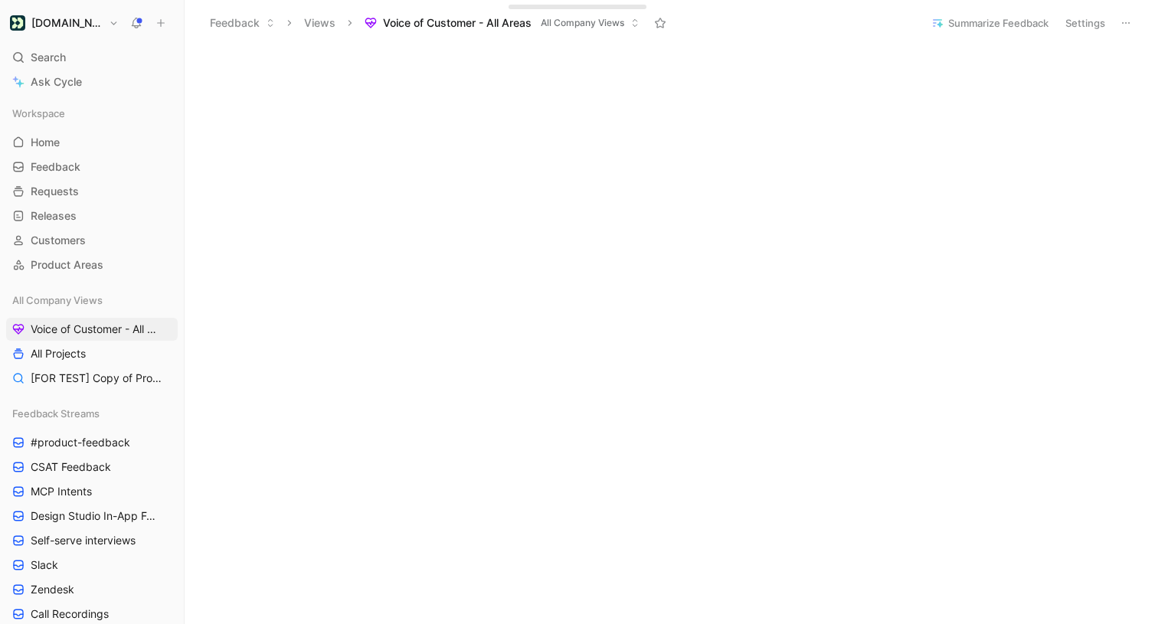 This screenshot has width=1155, height=624. I want to click on span: Search, so click(48, 57).